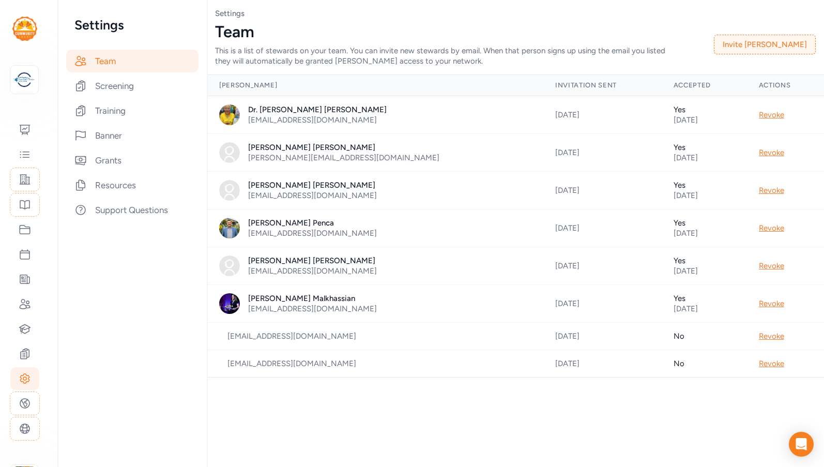  Describe the element at coordinates (447, 56) in the screenshot. I see `div: This is a list of stewards on your team. You can invite new stewards by email. When that person s...` at that location.